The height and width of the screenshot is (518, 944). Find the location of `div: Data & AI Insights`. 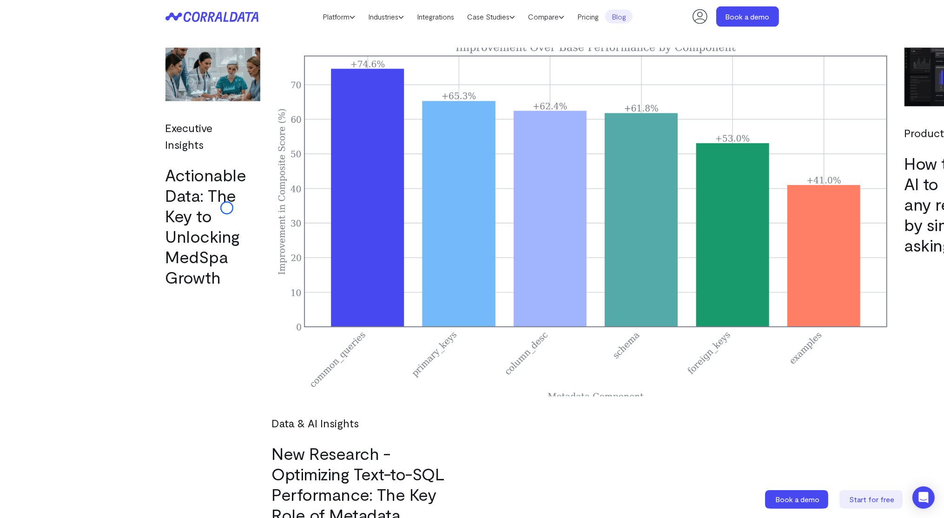

div: Data & AI Insights is located at coordinates (578, 423).